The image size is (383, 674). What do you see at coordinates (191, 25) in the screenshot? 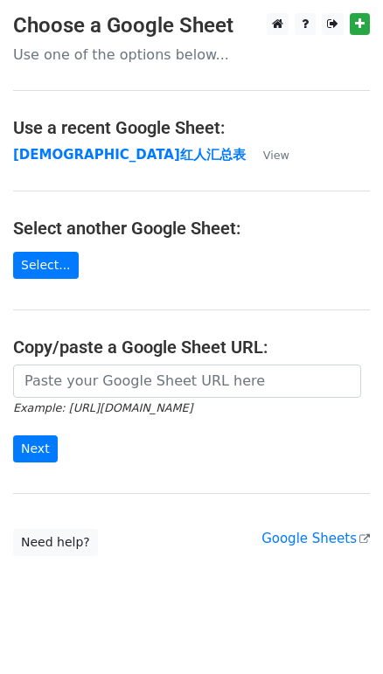
I see `h3: Choose a Google Sheet` at bounding box center [191, 25].